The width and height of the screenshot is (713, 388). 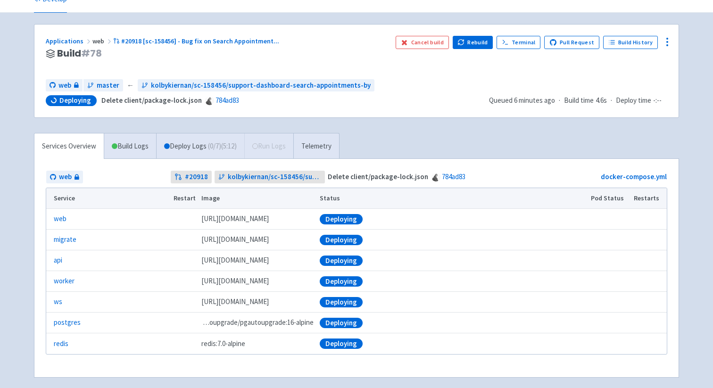 What do you see at coordinates (649, 198) in the screenshot?
I see `th: Restarts` at bounding box center [649, 198].